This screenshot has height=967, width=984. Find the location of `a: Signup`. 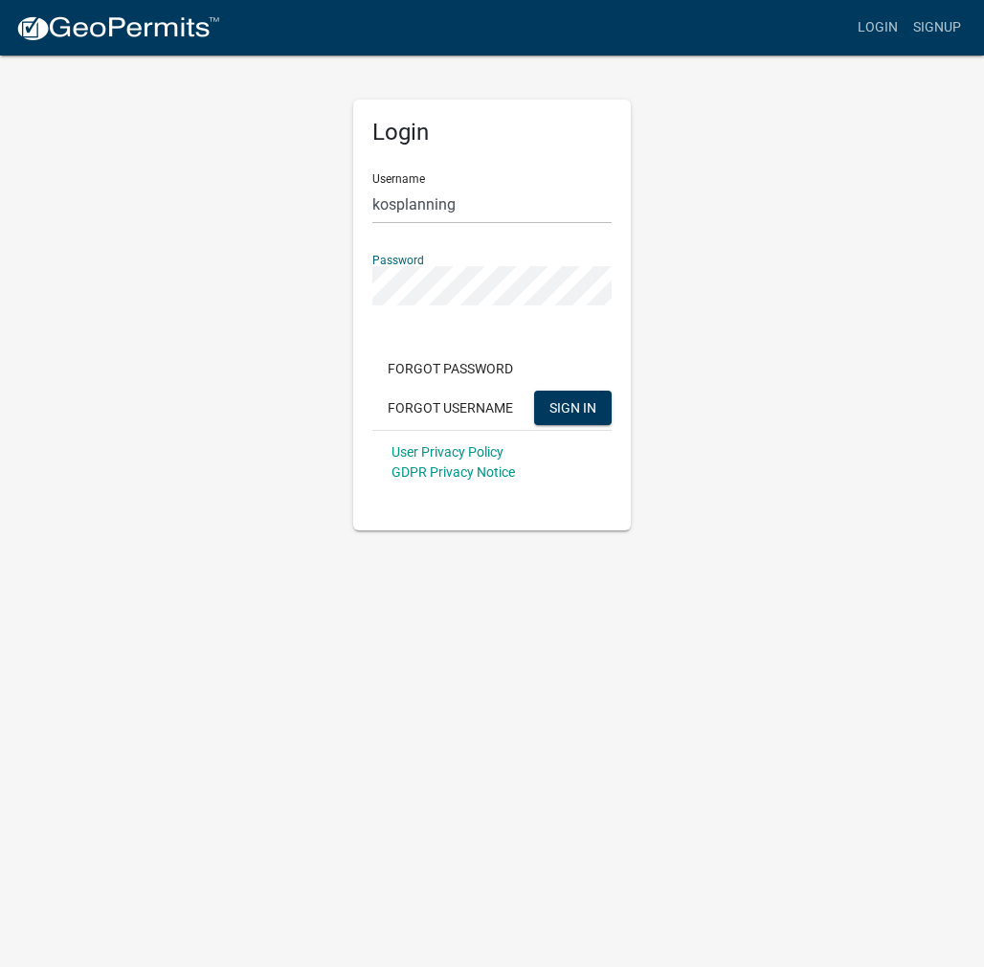

a: Signup is located at coordinates (937, 28).